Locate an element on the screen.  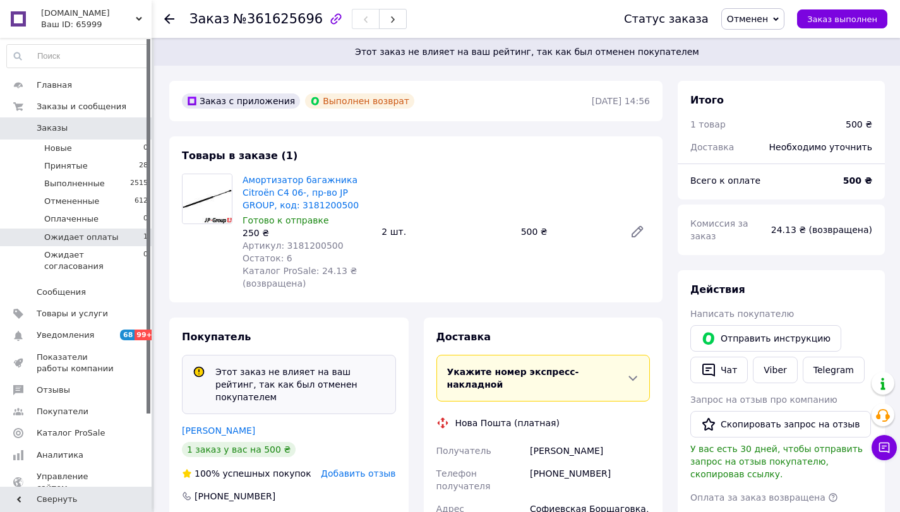
span: 99+ is located at coordinates (145, 335).